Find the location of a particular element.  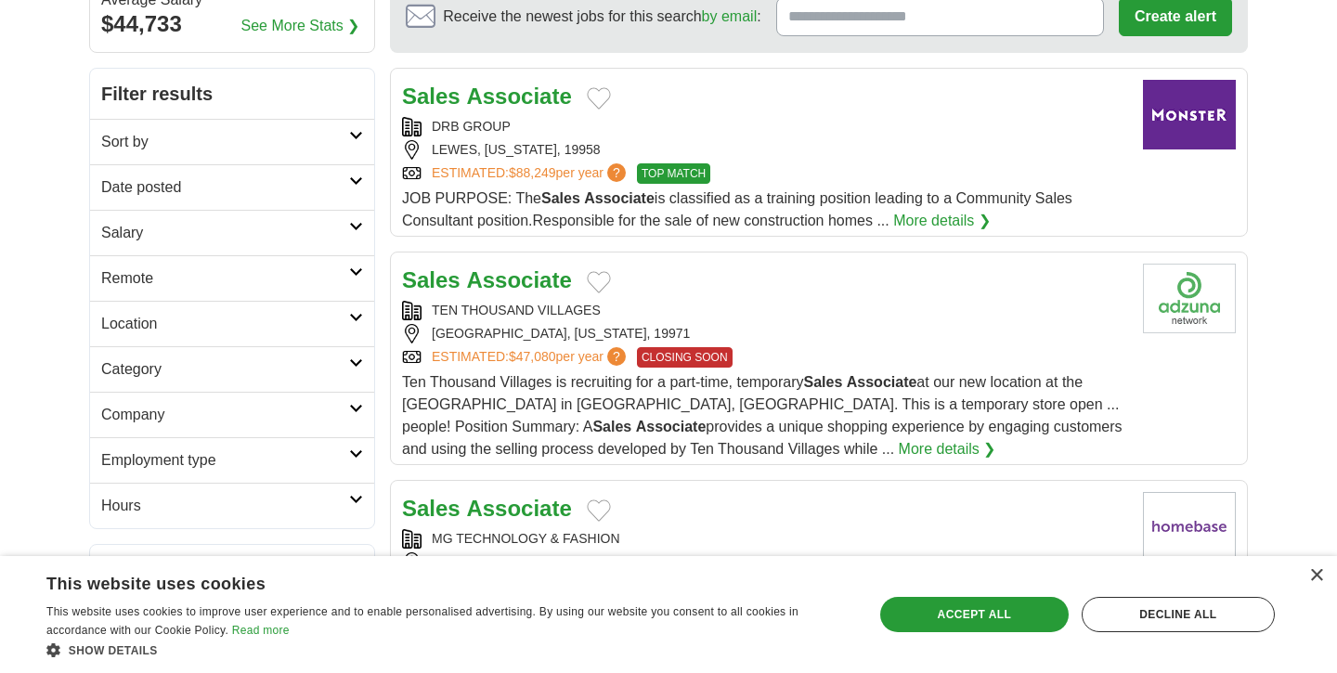

span: JOB PURPOSE: The is classified as a training position leading to a Community Sales Consultant pos... is located at coordinates (737, 209).